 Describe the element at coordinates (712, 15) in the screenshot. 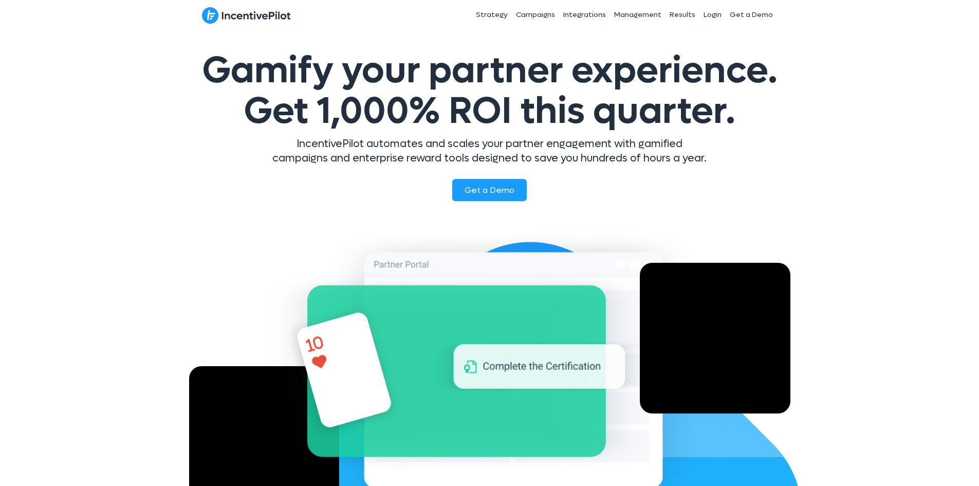

I see `a: Login` at that location.